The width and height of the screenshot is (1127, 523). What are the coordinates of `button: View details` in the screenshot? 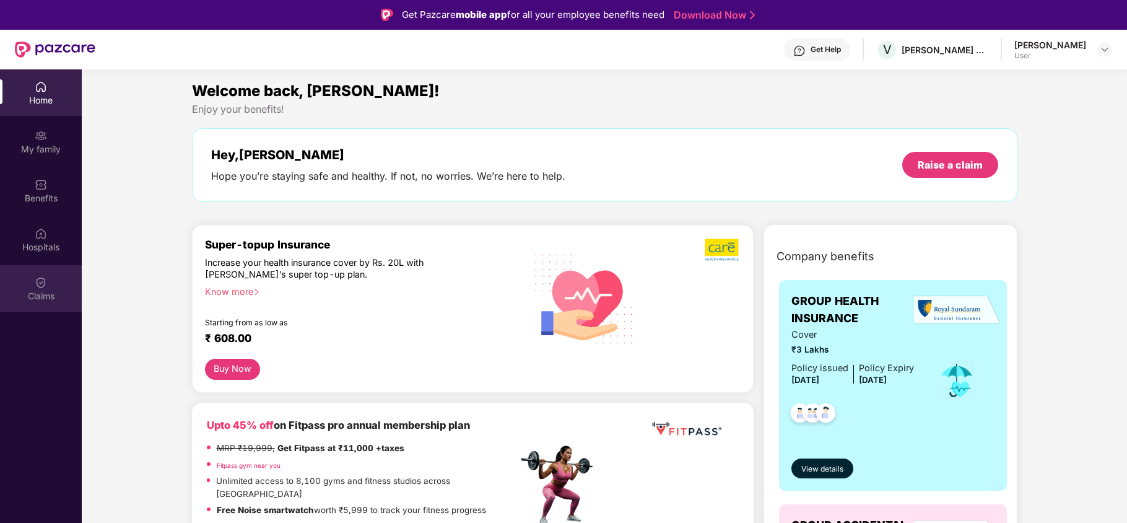 It's located at (823, 468).